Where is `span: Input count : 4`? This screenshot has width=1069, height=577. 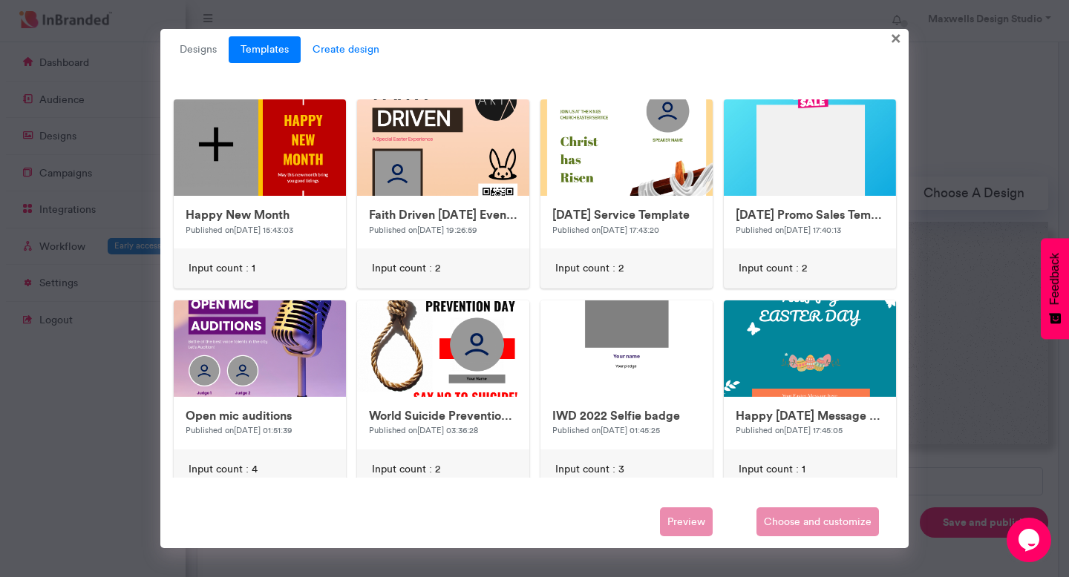 span: Input count : 4 is located at coordinates (223, 470).